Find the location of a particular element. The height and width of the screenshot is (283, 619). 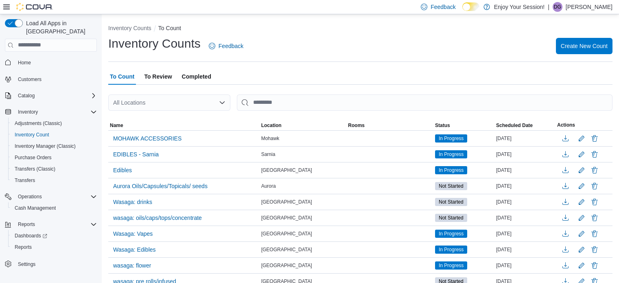

span: Purchase Orders is located at coordinates (54, 158).